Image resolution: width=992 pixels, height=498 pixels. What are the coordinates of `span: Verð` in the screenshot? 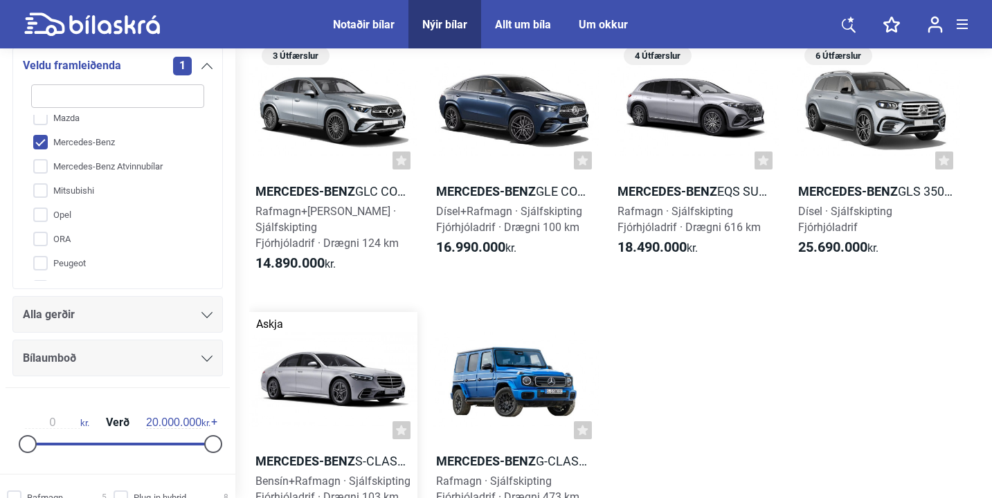 It's located at (118, 423).